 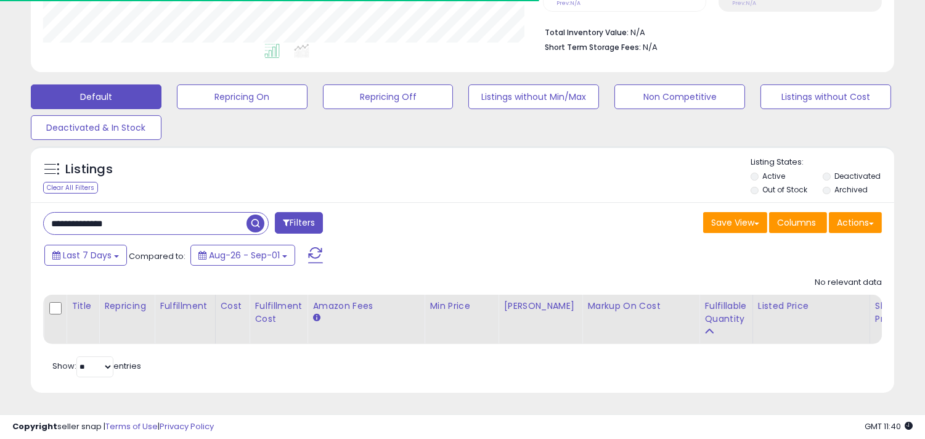 What do you see at coordinates (680, 97) in the screenshot?
I see `button: Non Competitive` at bounding box center [680, 97].